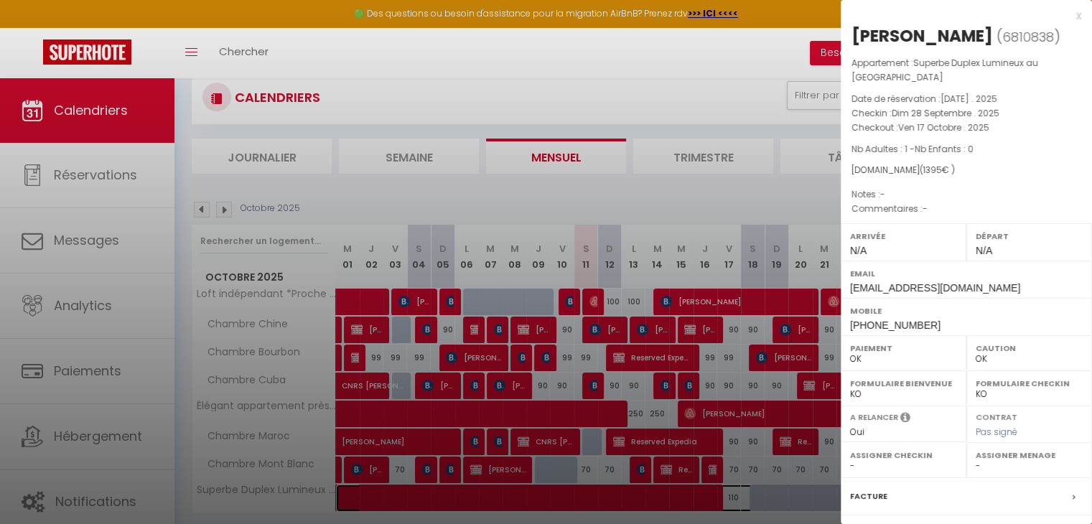 The height and width of the screenshot is (524, 1092). I want to click on label: A relancer, so click(874, 417).